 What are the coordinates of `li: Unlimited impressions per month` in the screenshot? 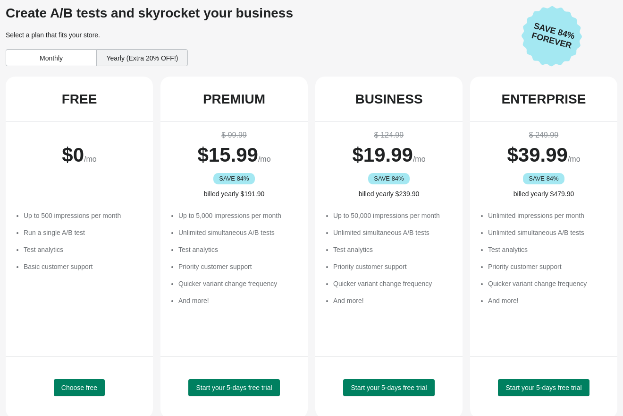 It's located at (548, 215).